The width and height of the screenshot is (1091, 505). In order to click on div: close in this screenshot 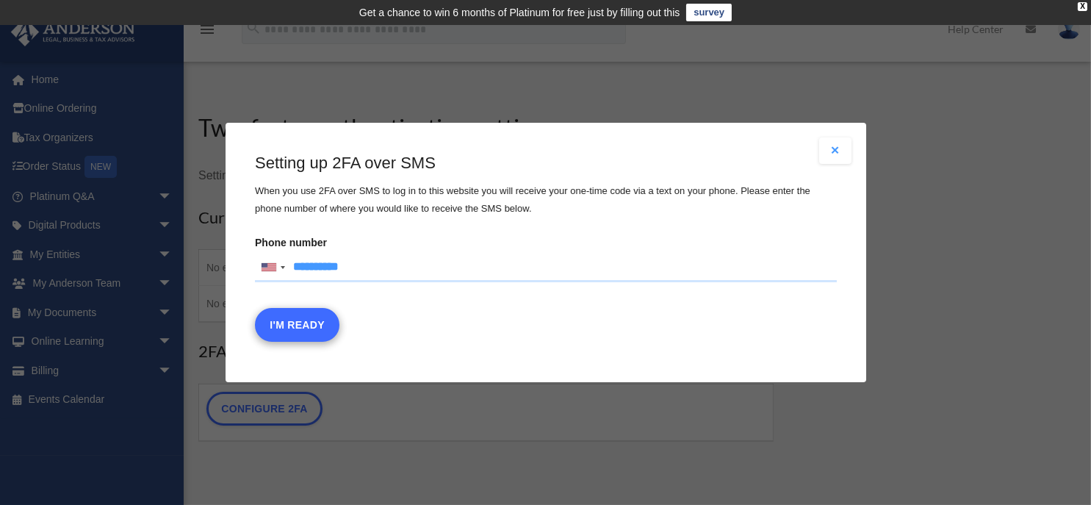, I will do `click(1082, 7)`.